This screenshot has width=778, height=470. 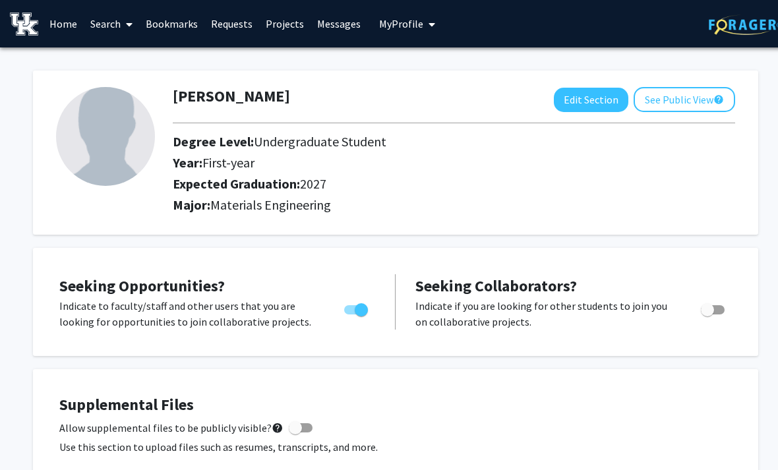 I want to click on p: Indicate if you are looking for other students to join you on collaborative projects., so click(x=546, y=314).